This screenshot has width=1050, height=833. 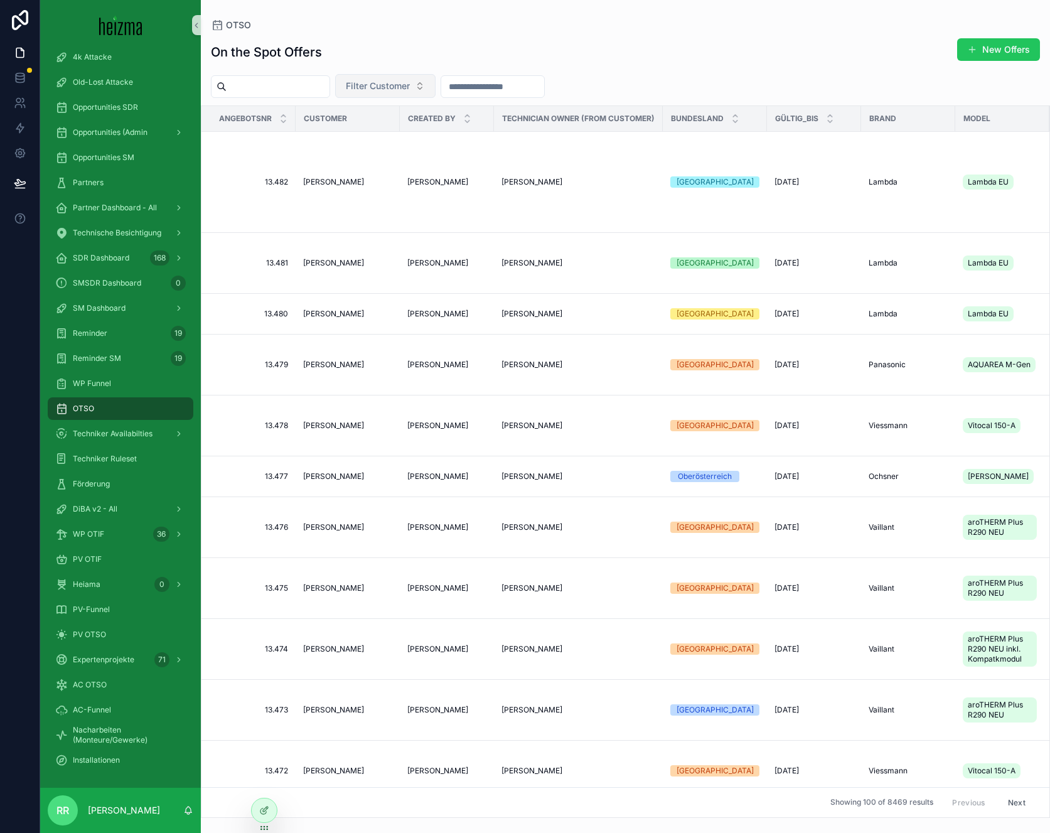 I want to click on span: Heiama, so click(x=87, y=584).